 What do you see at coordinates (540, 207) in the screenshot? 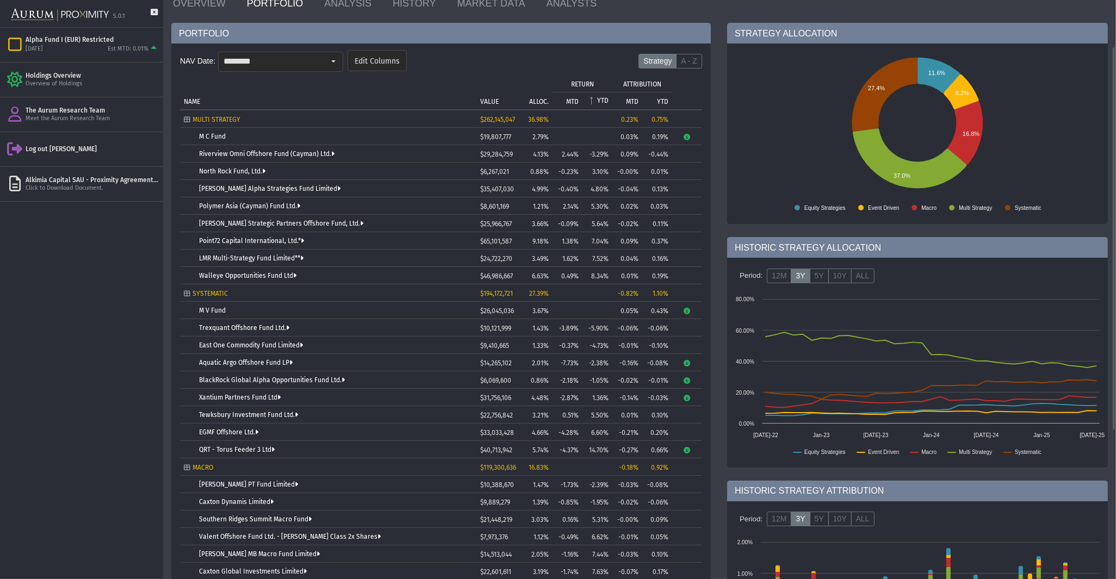
I see `span: 1.21%` at bounding box center [540, 207].